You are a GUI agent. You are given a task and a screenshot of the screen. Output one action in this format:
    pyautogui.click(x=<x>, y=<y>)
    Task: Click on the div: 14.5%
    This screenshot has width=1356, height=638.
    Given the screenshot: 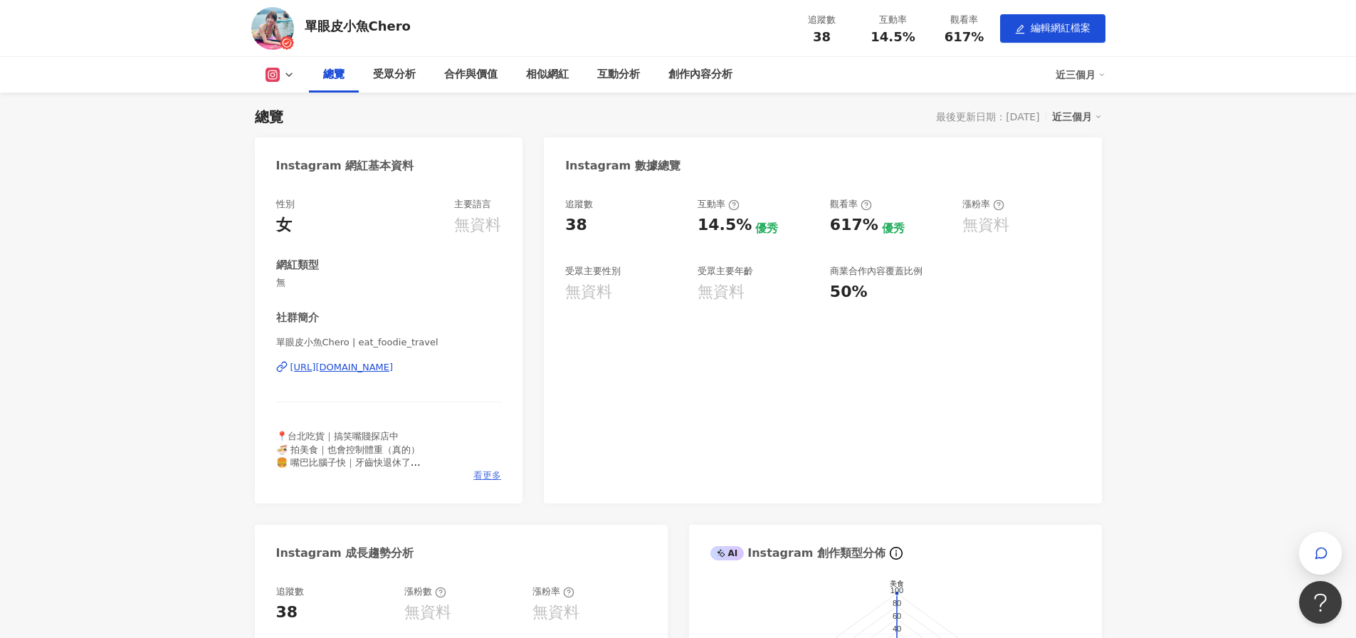 What is the action you would take?
    pyautogui.click(x=724, y=225)
    